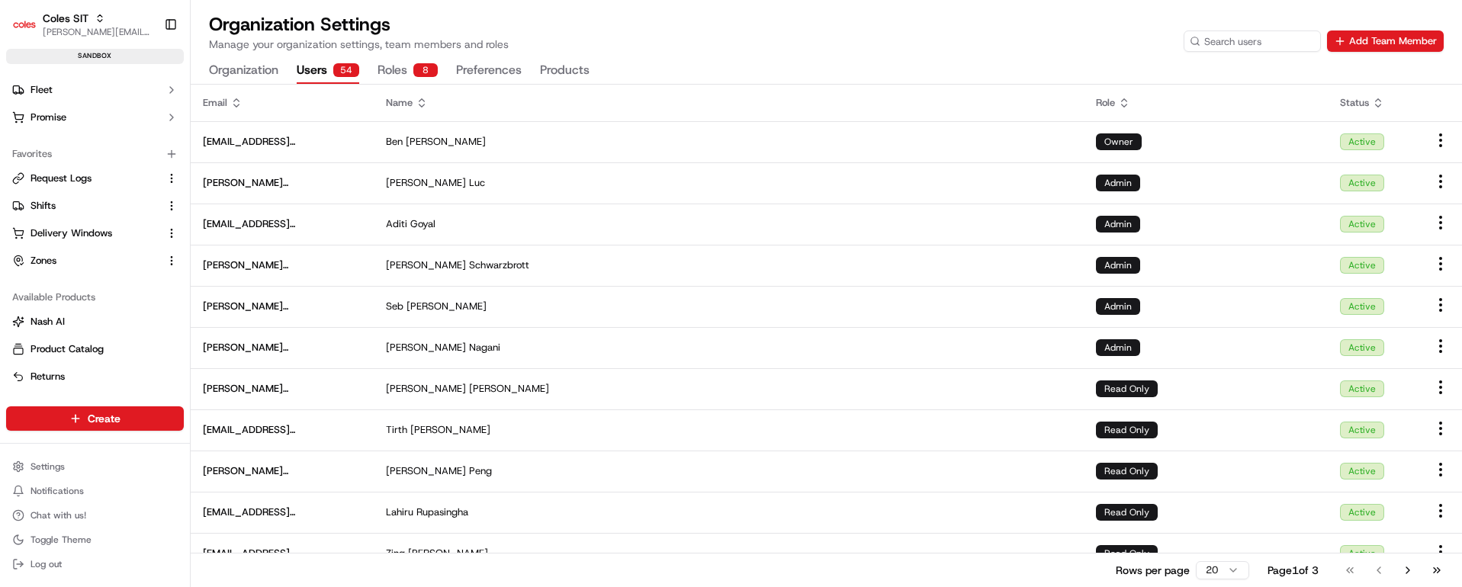 This screenshot has width=1462, height=587. Describe the element at coordinates (1252, 41) in the screenshot. I see `input: Search users` at that location.